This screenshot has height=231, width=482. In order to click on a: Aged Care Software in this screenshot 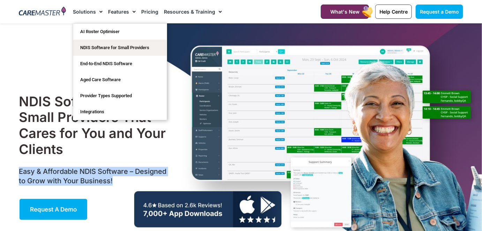, I will do `click(120, 80)`.